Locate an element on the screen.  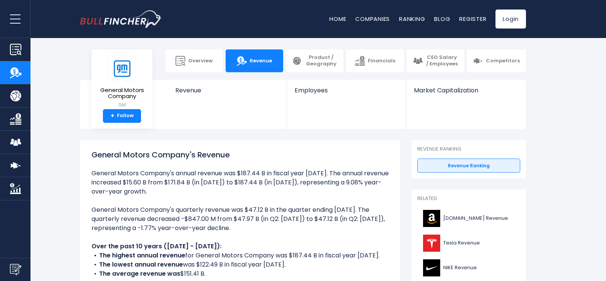
b: The lowest annual revenue is located at coordinates (141, 265).